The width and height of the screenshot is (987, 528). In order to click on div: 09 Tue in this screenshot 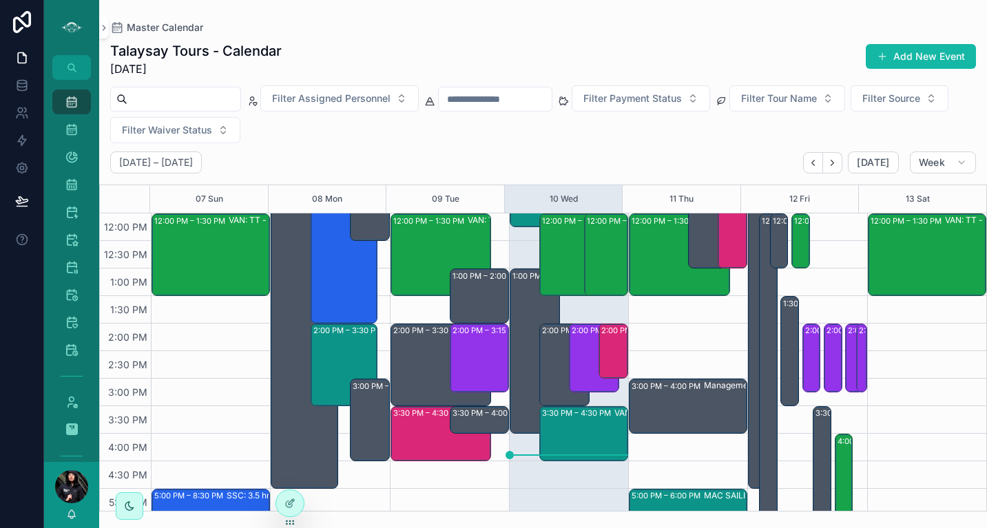, I will do `click(446, 199)`.